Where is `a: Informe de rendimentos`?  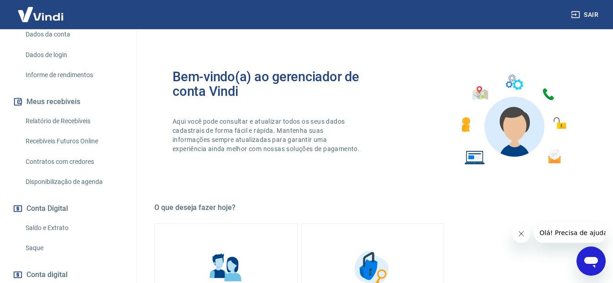 a: Informe de rendimentos is located at coordinates (73, 75).